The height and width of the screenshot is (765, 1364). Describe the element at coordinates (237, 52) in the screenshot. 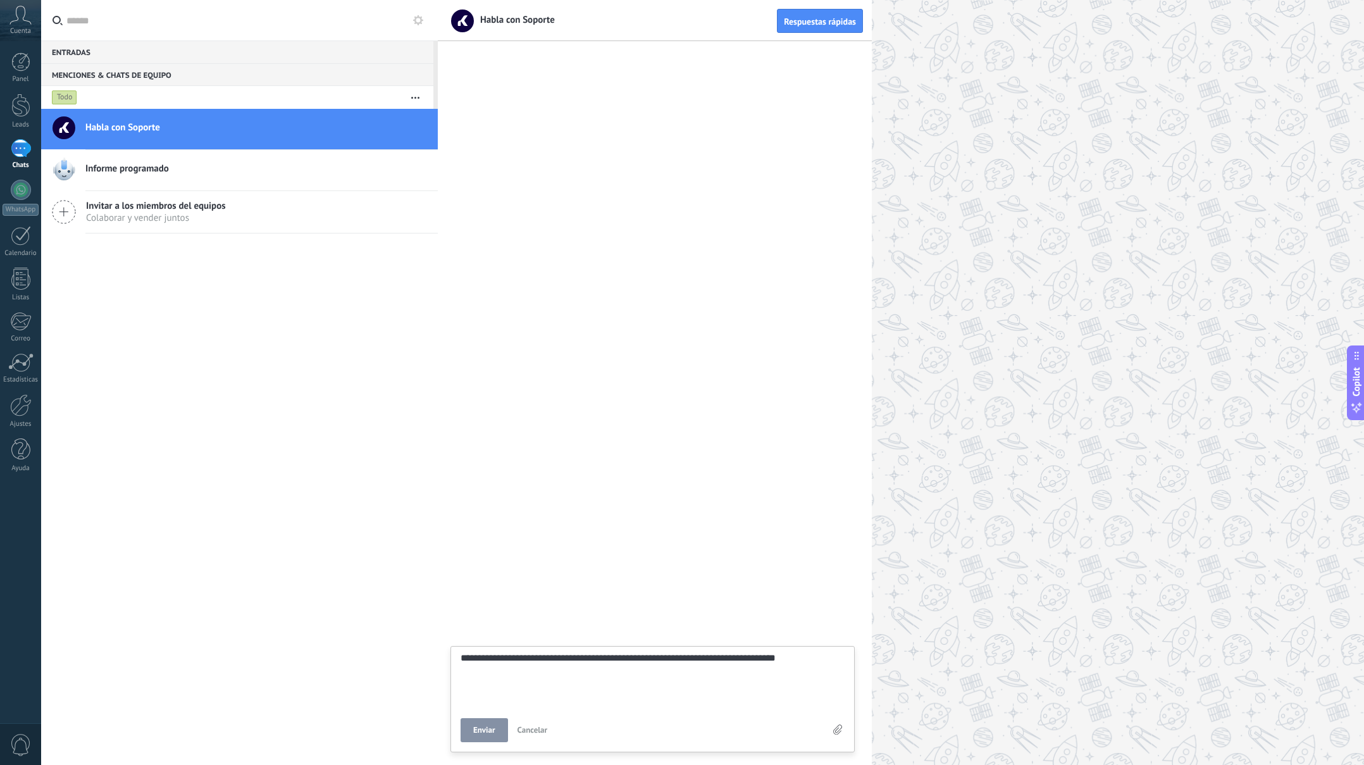

I see `div: Entradas` at that location.